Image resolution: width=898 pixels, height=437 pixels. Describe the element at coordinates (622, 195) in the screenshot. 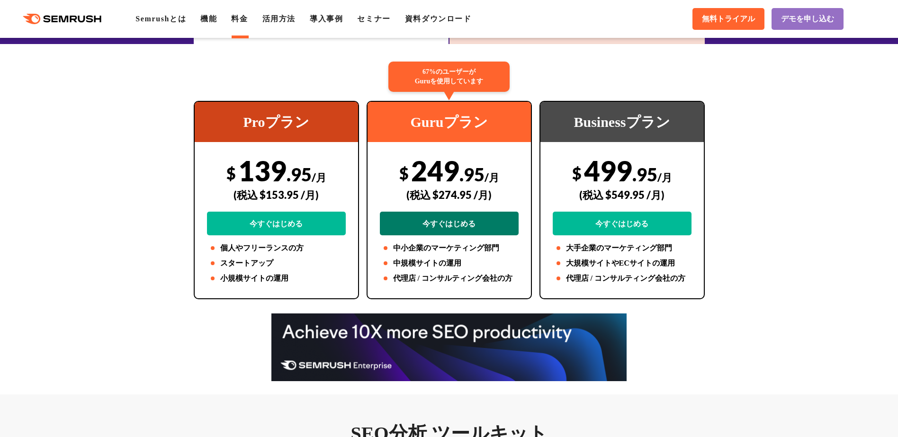

I see `div: 499` at that location.